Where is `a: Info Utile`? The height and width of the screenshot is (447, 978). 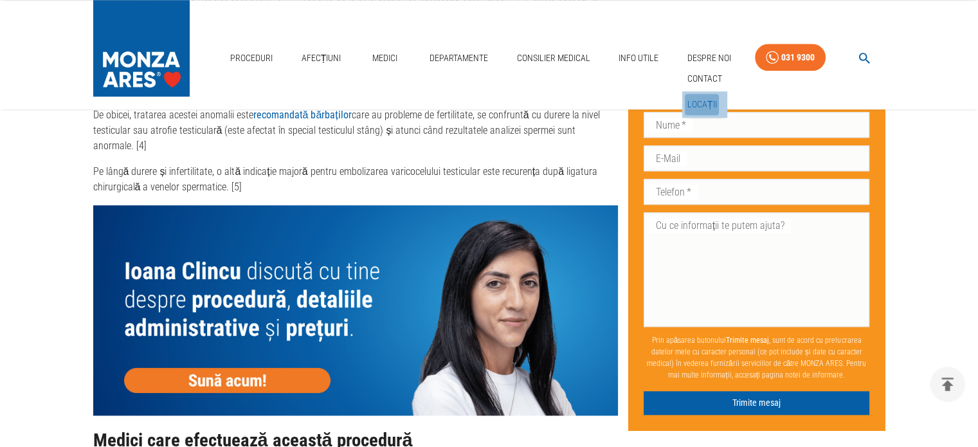 a: Info Utile is located at coordinates (639, 58).